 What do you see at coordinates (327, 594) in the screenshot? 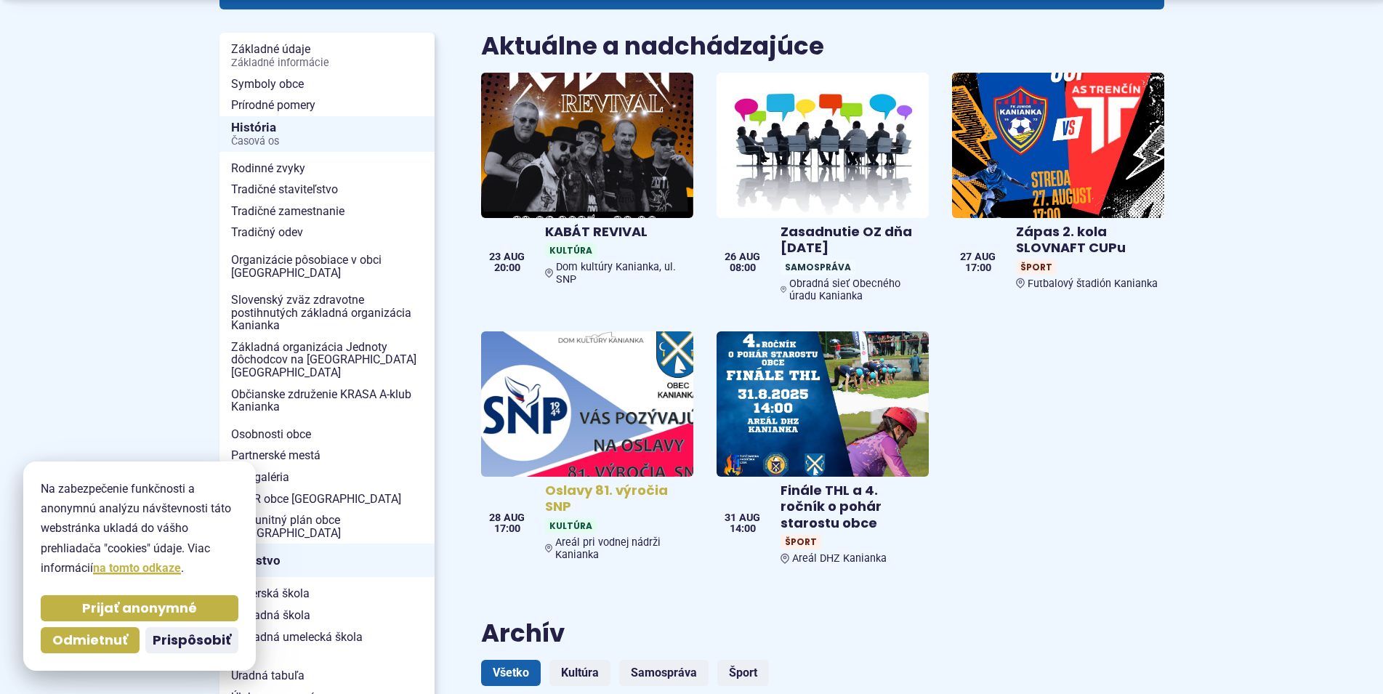
I see `span: Materská škola` at bounding box center [327, 594].